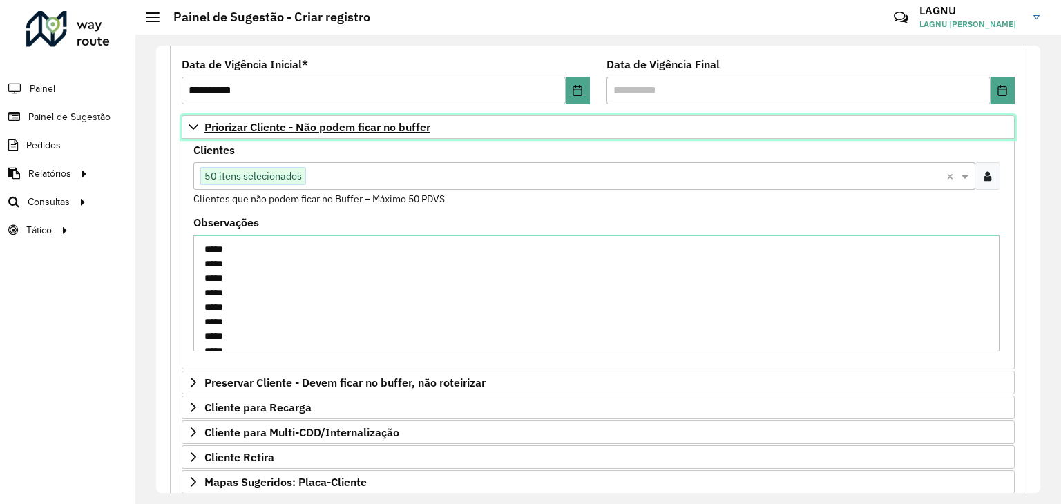  Describe the element at coordinates (598, 408) in the screenshot. I see `a: Cliente para Recarga` at that location.